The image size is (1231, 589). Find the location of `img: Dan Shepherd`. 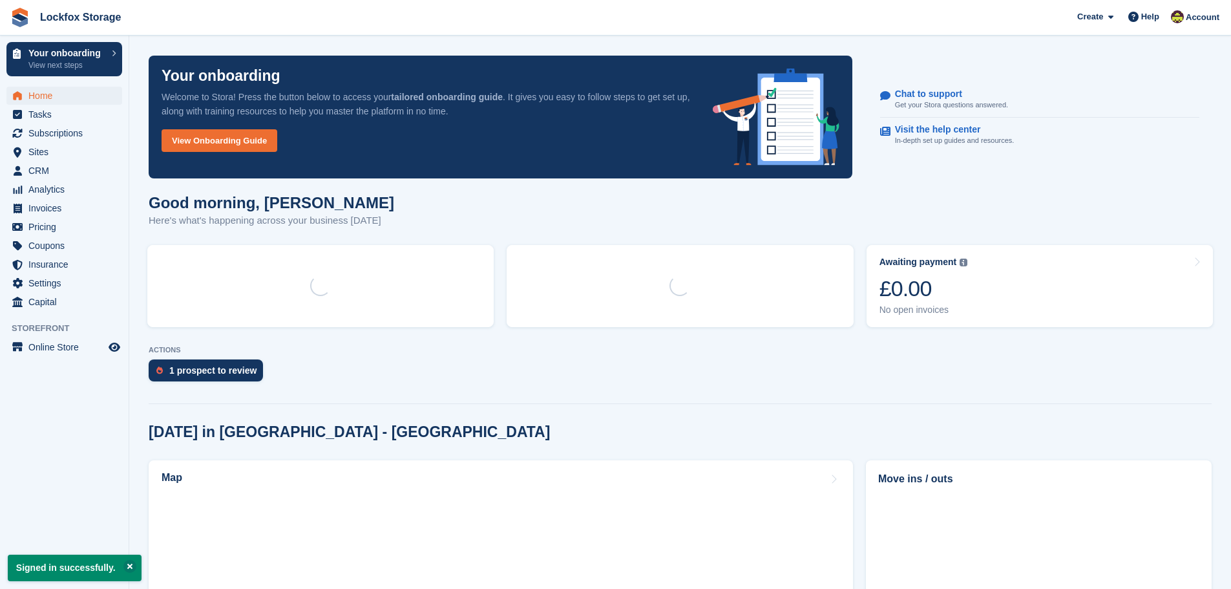

img: Dan Shepherd is located at coordinates (1177, 17).